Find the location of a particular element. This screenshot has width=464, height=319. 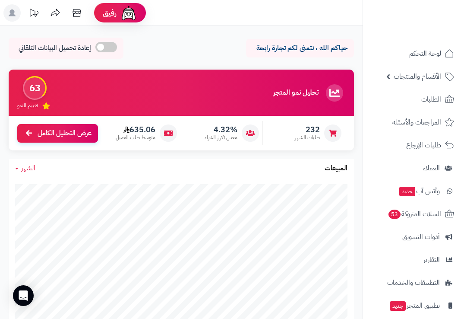

span: 4.32% is located at coordinates (221, 130).